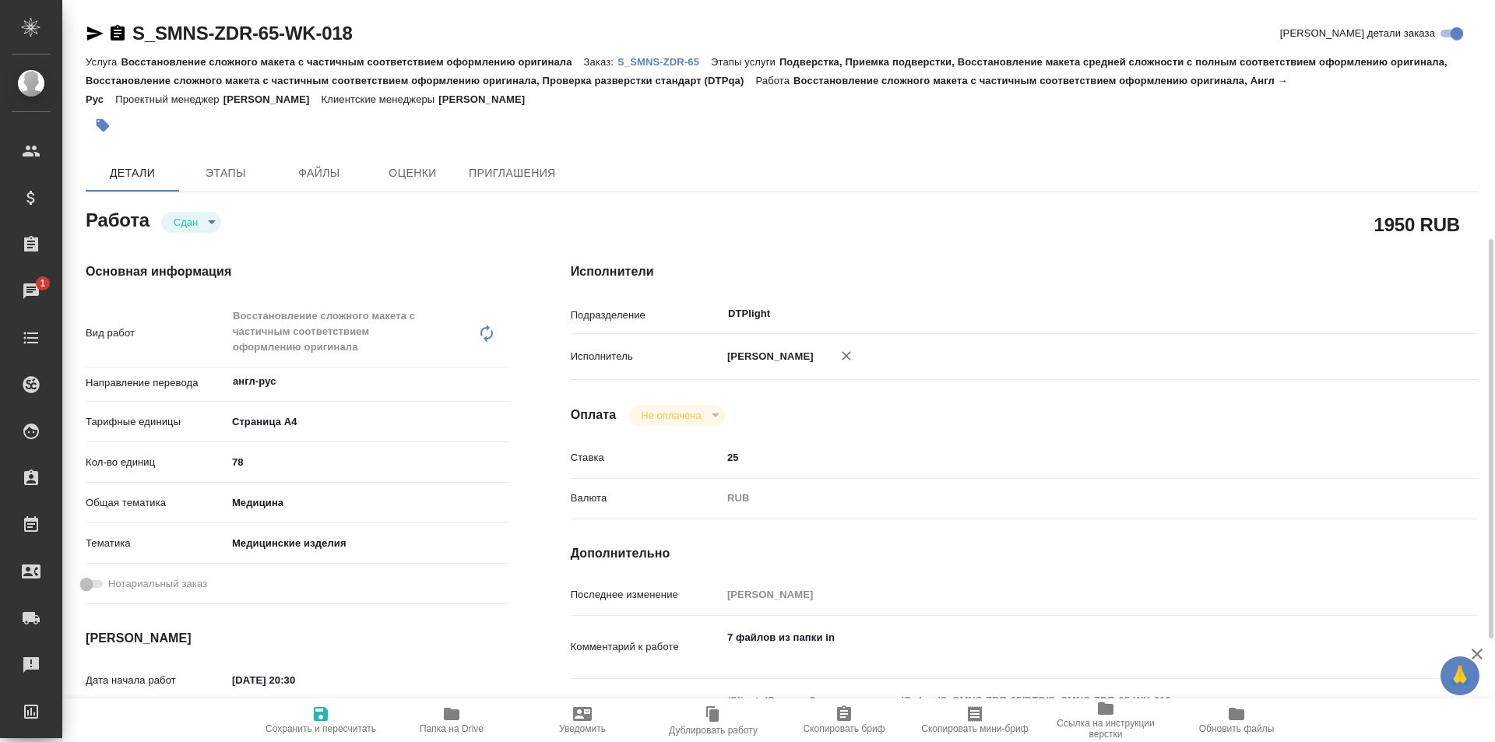  I want to click on h4: Исполнители, so click(1024, 272).